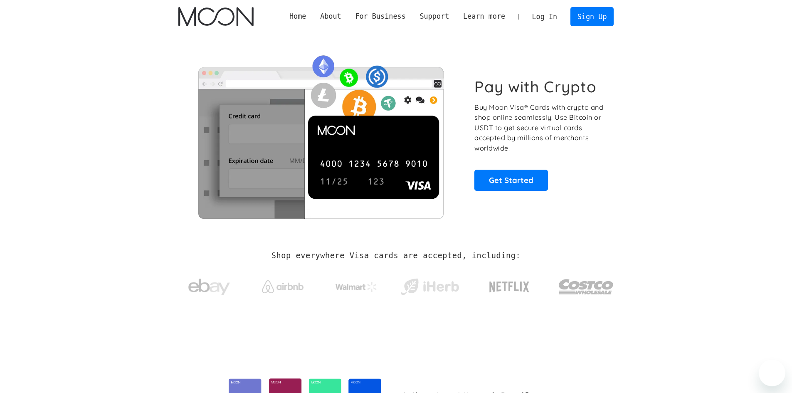  Describe the element at coordinates (586, 286) in the screenshot. I see `img: Costco` at that location.